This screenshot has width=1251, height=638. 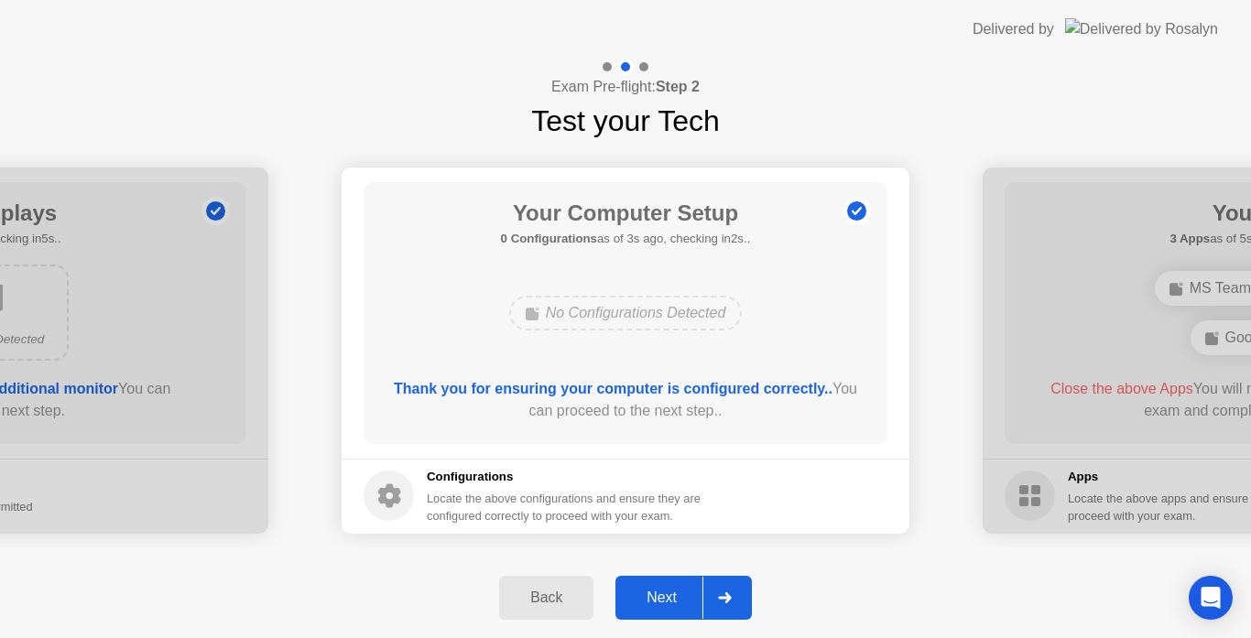 What do you see at coordinates (546, 598) in the screenshot?
I see `div: Back` at bounding box center [546, 598].